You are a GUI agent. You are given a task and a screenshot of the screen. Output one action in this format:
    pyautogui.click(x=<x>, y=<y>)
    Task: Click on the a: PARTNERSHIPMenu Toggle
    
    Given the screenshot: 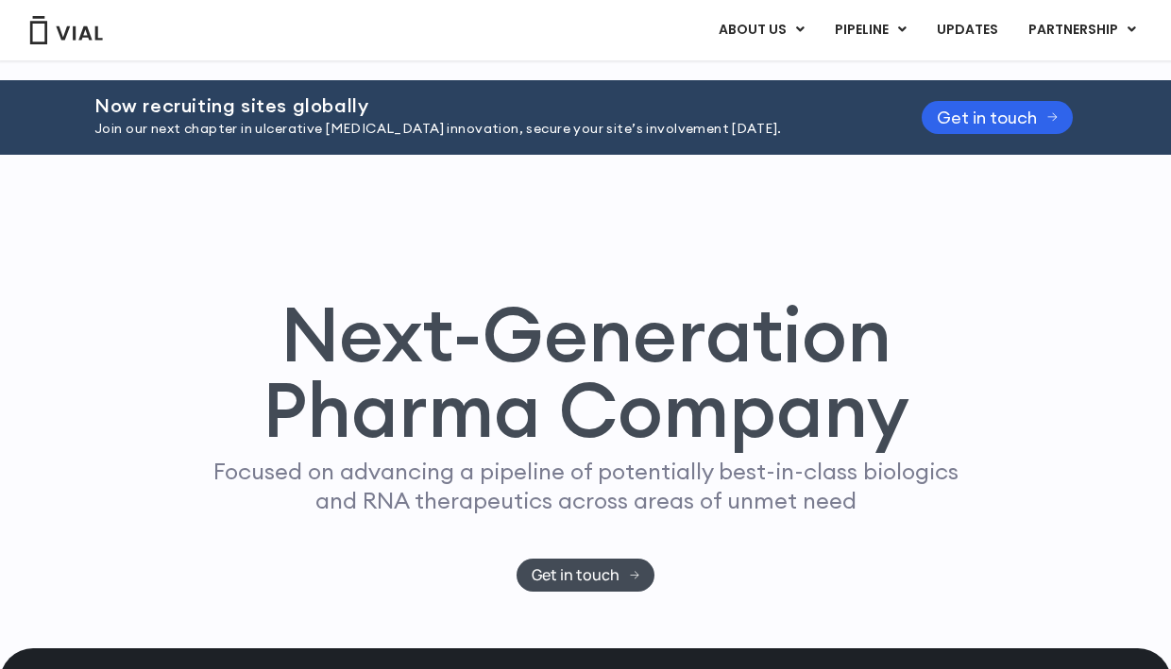 What is the action you would take?
    pyautogui.click(x=1082, y=30)
    